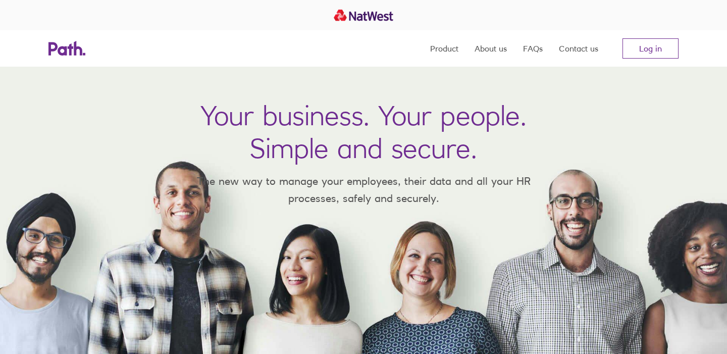  Describe the element at coordinates (491, 48) in the screenshot. I see `a: About us` at that location.